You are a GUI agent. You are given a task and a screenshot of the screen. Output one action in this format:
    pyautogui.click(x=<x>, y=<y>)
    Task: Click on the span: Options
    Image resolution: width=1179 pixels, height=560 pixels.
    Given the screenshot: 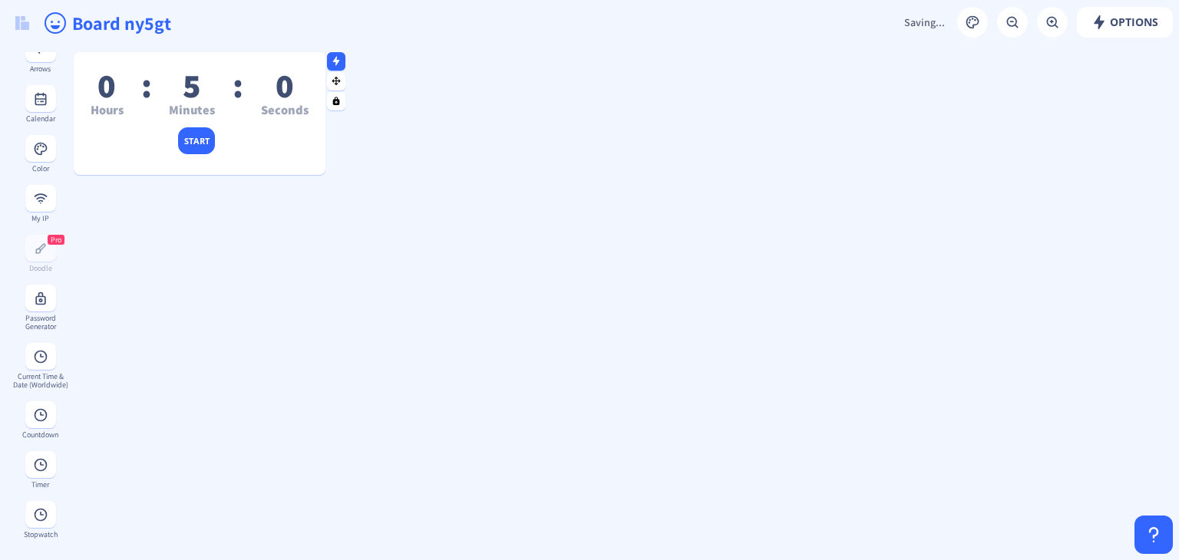 What is the action you would take?
    pyautogui.click(x=1125, y=22)
    